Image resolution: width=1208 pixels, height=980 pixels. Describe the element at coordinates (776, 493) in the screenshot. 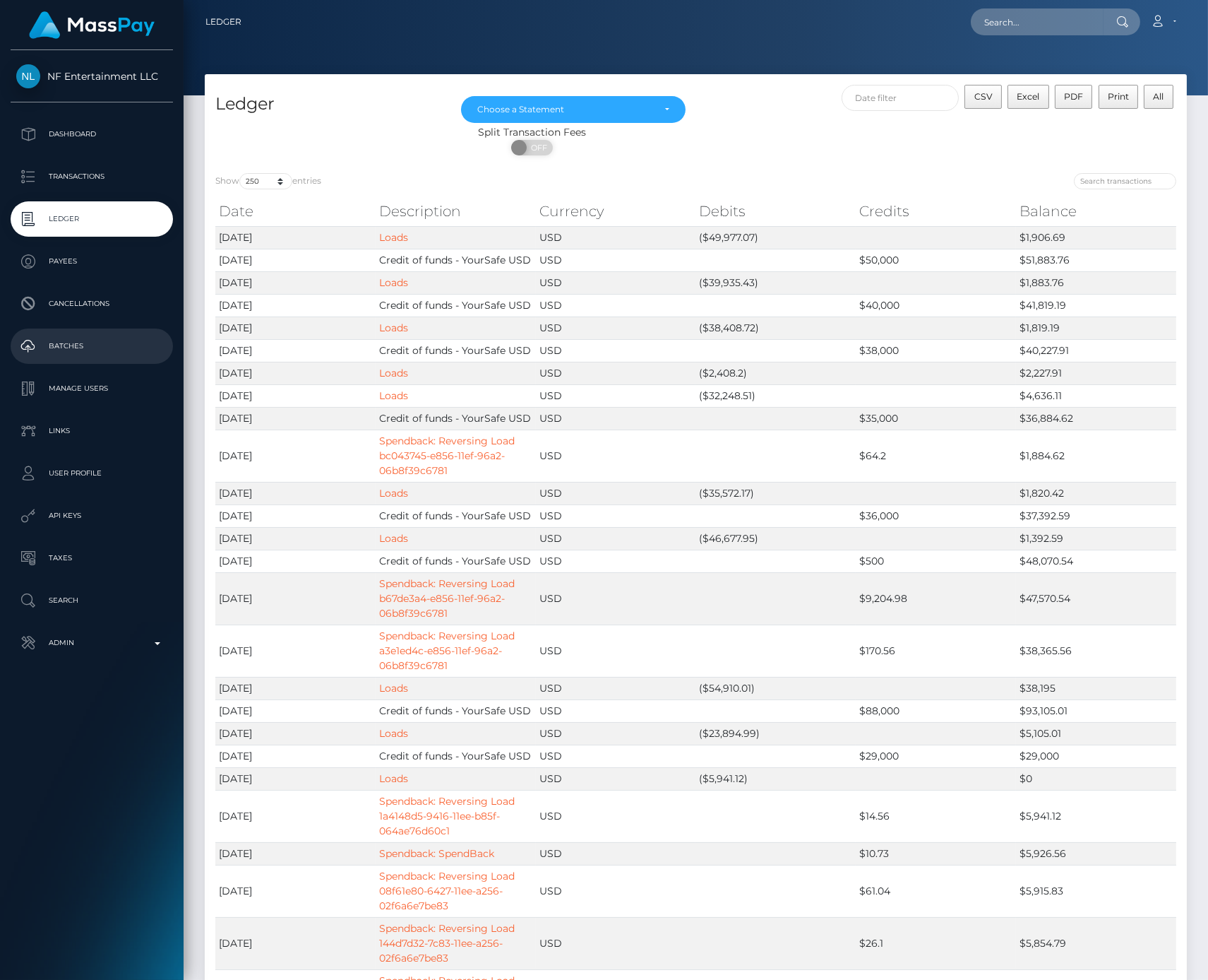

I see `td: ($35,572.17)` at that location.